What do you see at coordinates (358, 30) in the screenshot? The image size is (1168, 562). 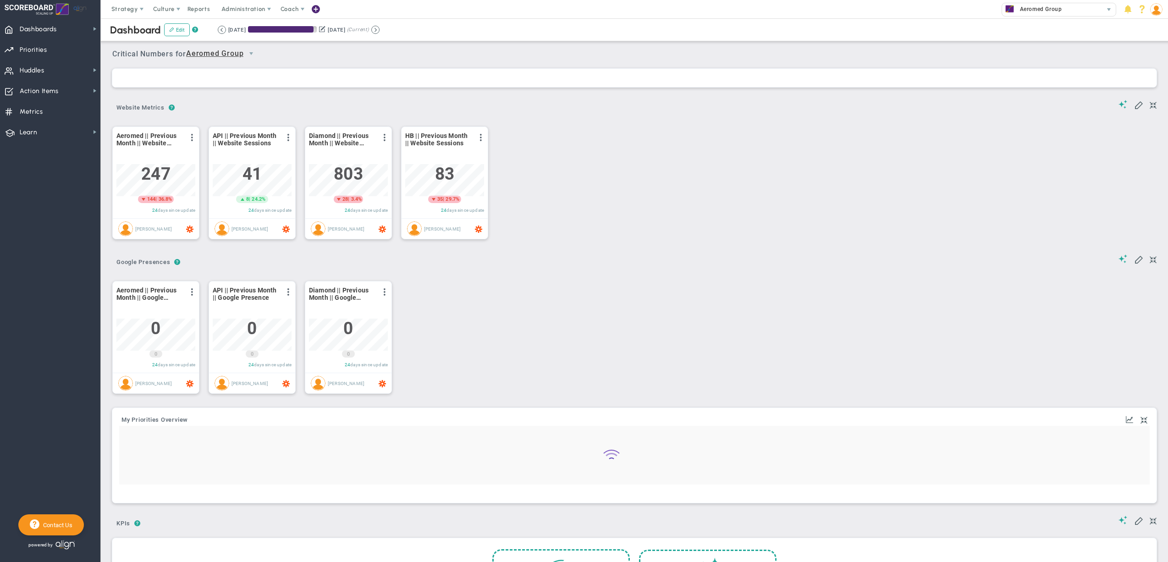 I see `span: (Current)` at bounding box center [358, 30].